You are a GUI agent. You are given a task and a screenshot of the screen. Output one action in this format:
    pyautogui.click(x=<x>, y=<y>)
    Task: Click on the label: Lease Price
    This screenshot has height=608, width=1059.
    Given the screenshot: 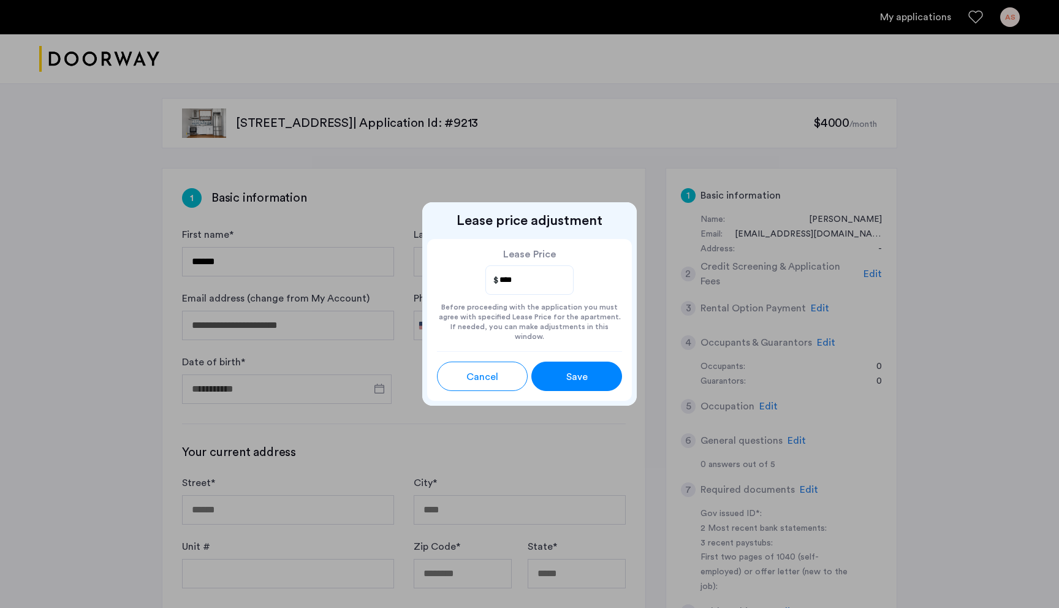 What is the action you would take?
    pyautogui.click(x=530, y=254)
    